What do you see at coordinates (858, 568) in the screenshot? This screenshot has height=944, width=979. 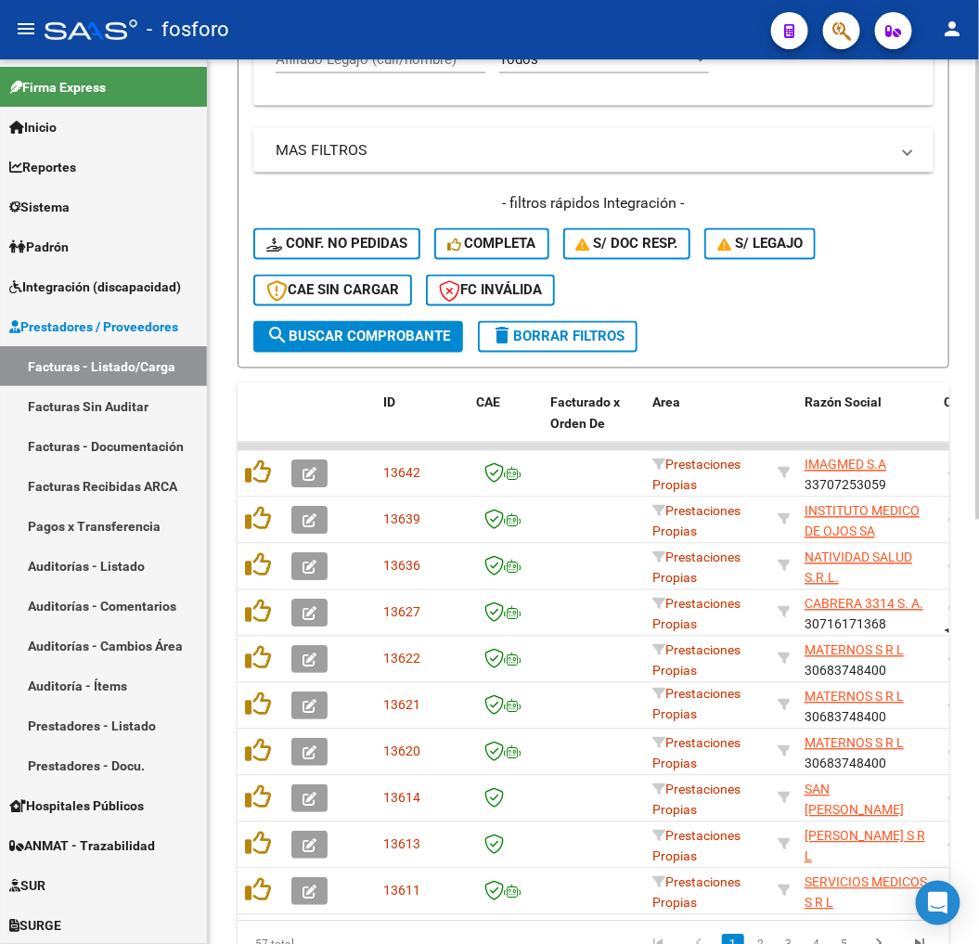 I see `span: NATIVIDAD SALUD S.R.L.` at bounding box center [858, 568].